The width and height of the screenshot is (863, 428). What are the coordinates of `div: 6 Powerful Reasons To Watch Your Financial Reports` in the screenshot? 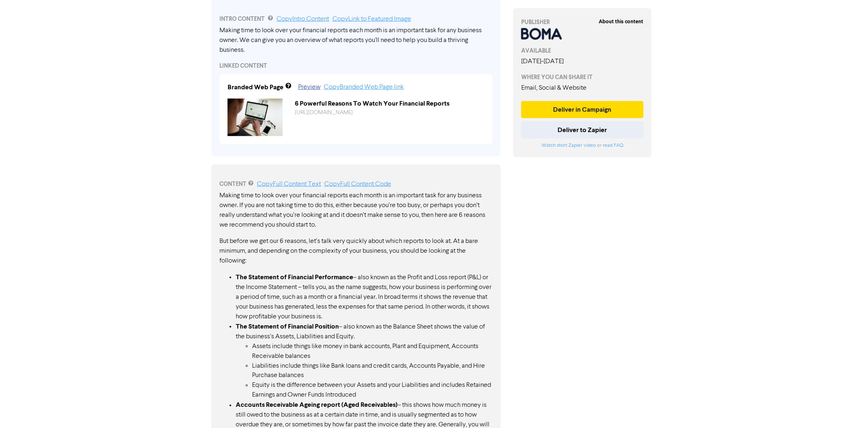 It's located at (390, 104).